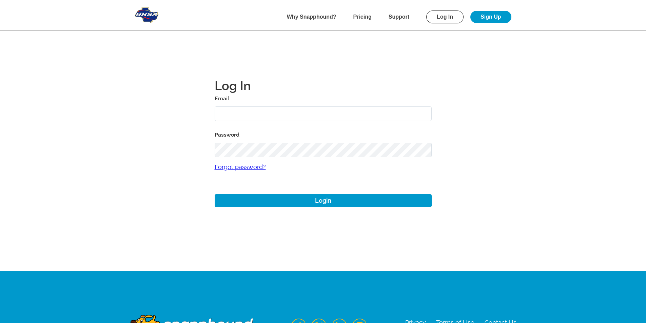 The width and height of the screenshot is (646, 323). Describe the element at coordinates (363, 17) in the screenshot. I see `a: Pricing` at that location.